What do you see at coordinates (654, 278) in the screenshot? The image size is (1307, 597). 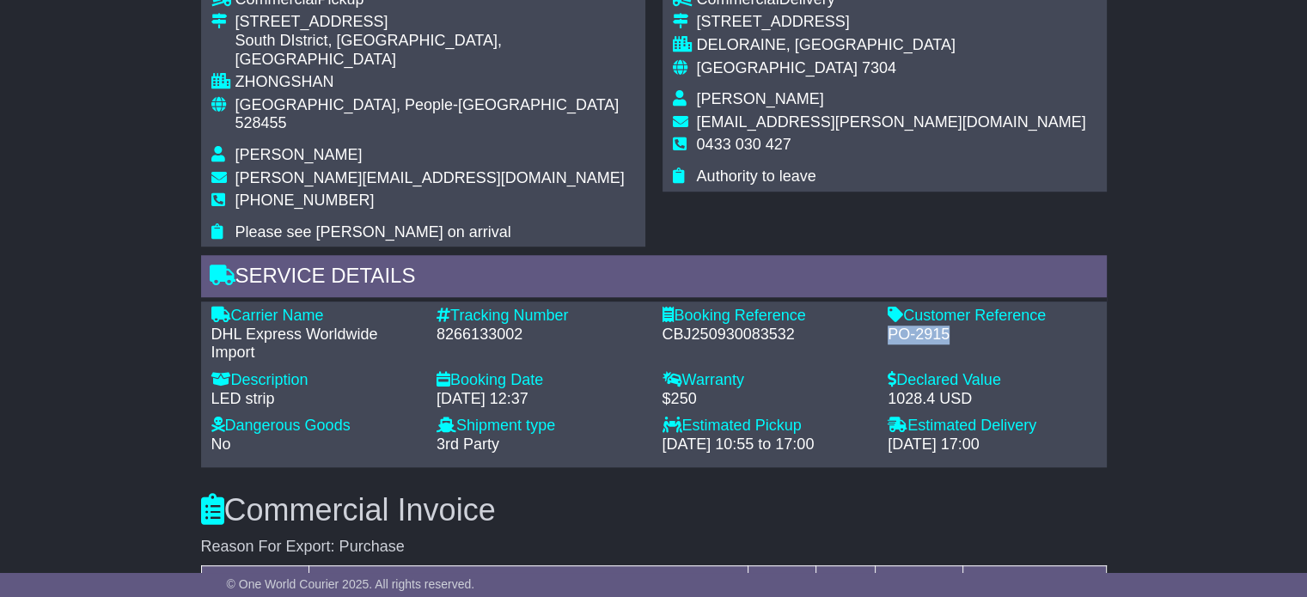 I see `div: Service Details` at bounding box center [654, 278].